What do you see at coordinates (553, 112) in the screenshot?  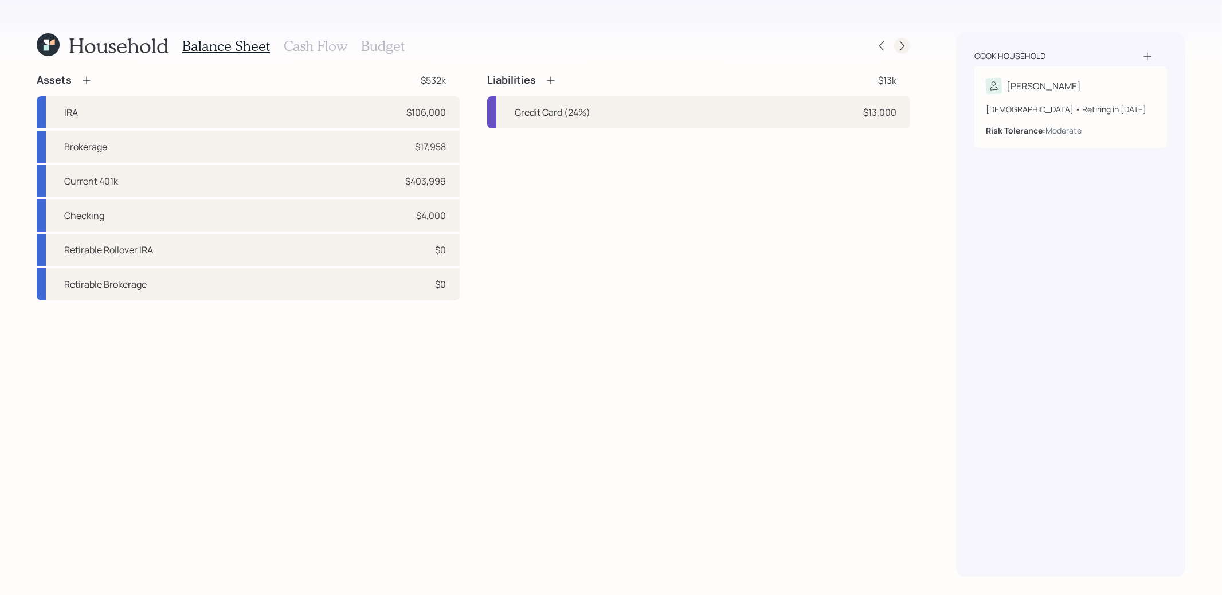 I see `div: Credit Card (24%)` at bounding box center [553, 112].